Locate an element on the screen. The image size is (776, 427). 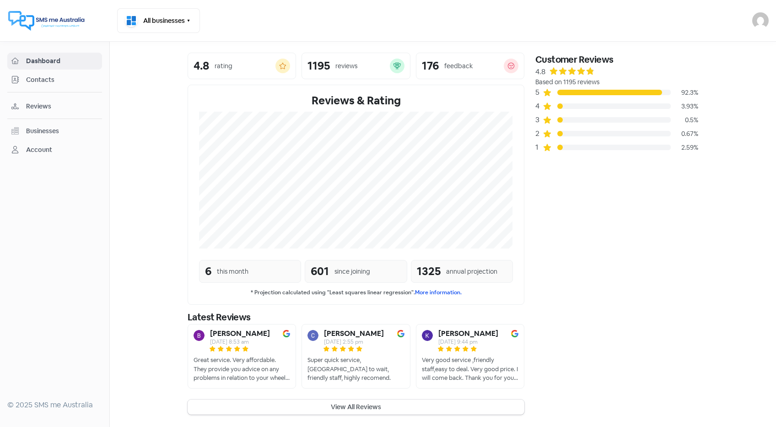
div: 1325 is located at coordinates (429, 271).